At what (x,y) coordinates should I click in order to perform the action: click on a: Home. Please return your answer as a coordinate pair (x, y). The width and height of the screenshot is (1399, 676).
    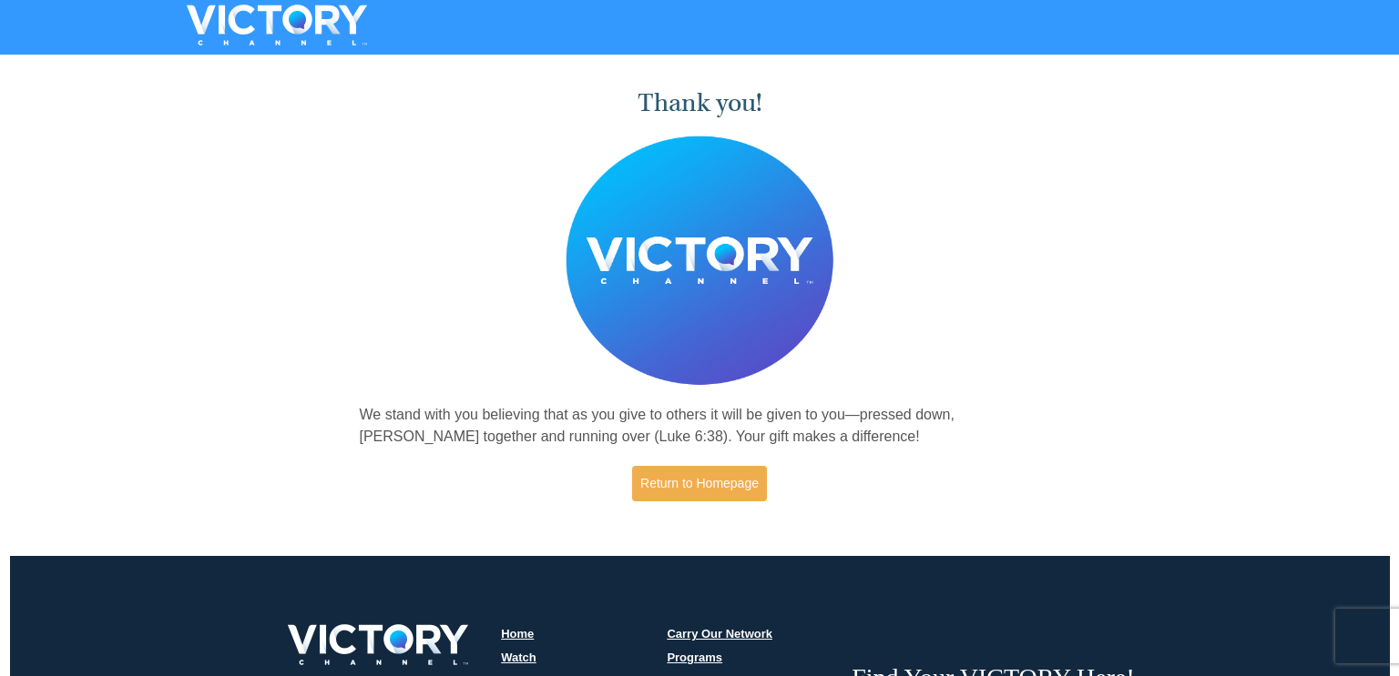
    Looking at the image, I should click on (517, 634).